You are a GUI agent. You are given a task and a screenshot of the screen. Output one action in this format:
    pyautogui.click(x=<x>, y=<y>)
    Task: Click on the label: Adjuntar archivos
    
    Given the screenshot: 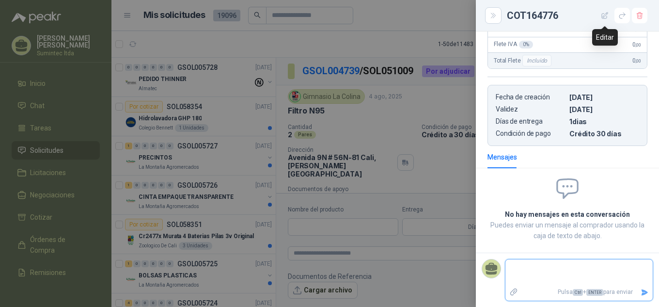 What is the action you would take?
    pyautogui.click(x=513, y=292)
    